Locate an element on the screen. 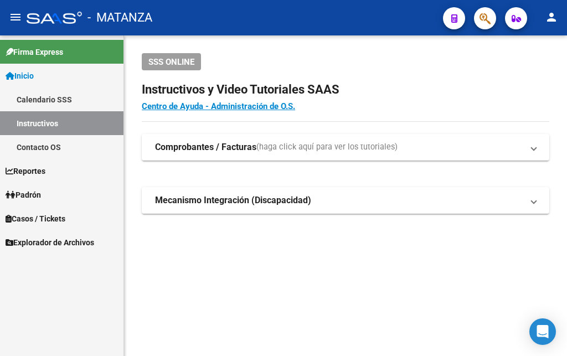 This screenshot has height=356, width=567. span: Casos / Tickets is located at coordinates (35, 219).